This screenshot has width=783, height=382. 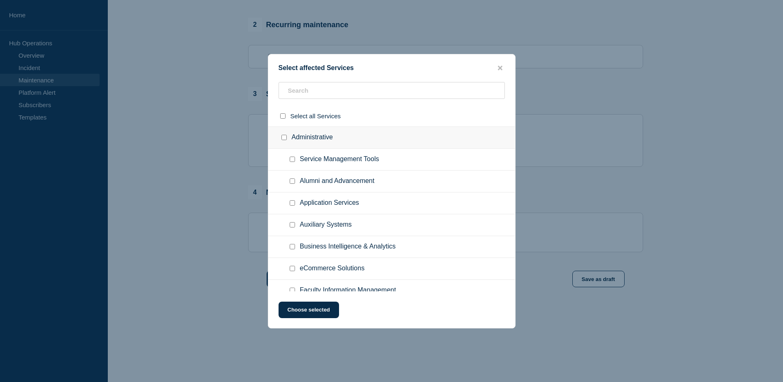 What do you see at coordinates (330, 203) in the screenshot?
I see `span: Application Services` at bounding box center [330, 203].